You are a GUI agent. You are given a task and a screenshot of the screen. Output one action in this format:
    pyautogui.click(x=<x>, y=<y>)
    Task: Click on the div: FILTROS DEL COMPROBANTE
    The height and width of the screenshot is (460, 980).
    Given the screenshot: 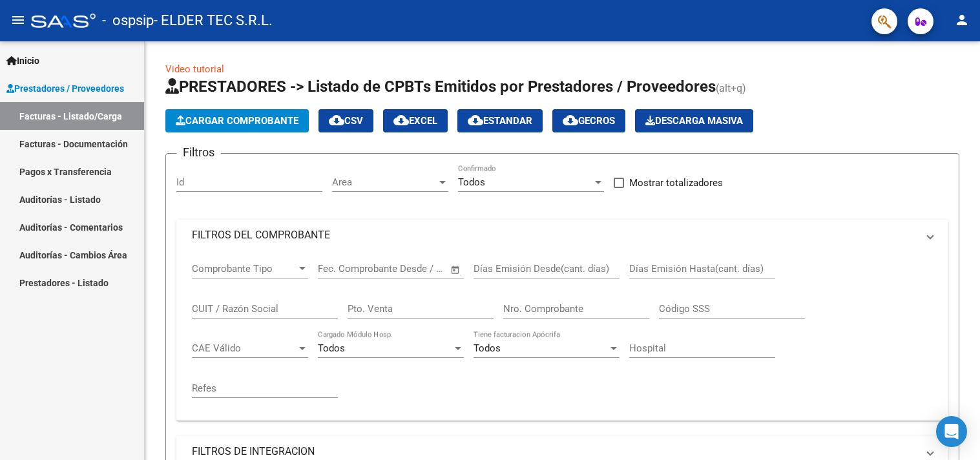 What is the action you would take?
    pyautogui.click(x=562, y=335)
    